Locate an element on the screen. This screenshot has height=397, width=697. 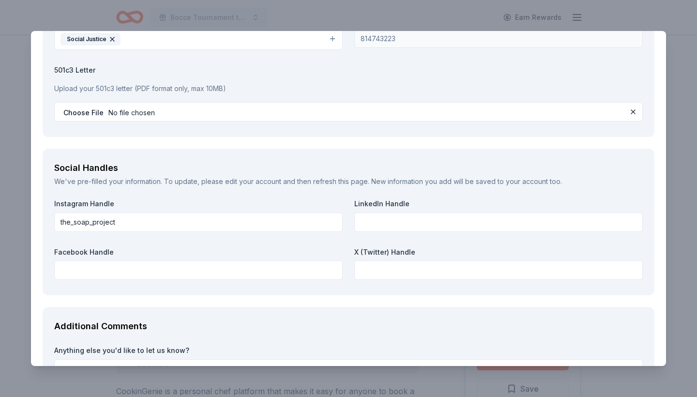
label: LinkedIn Handle is located at coordinates (499, 204).